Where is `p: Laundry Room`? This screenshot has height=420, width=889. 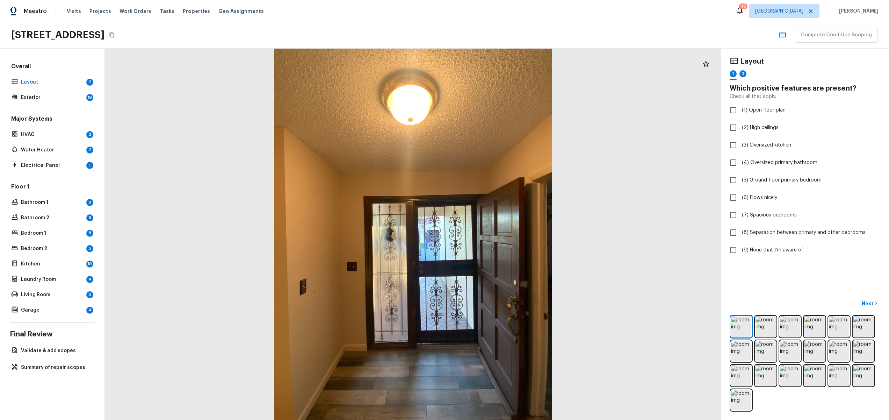 p: Laundry Room is located at coordinates (52, 279).